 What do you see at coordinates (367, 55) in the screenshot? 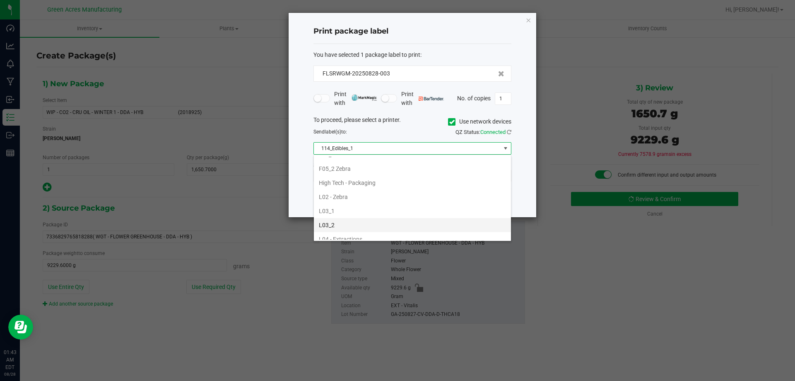
I see `span: You have selected 1 package label to print` at bounding box center [367, 55].